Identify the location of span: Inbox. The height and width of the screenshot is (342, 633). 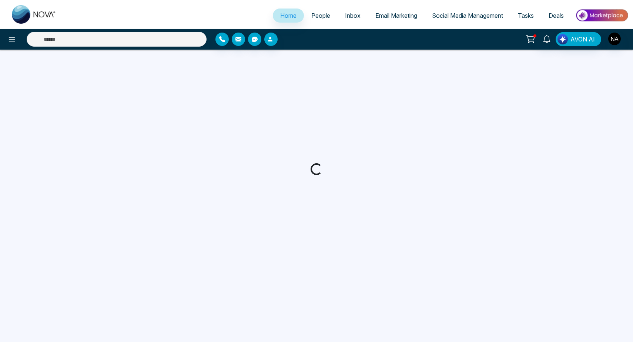
(353, 16).